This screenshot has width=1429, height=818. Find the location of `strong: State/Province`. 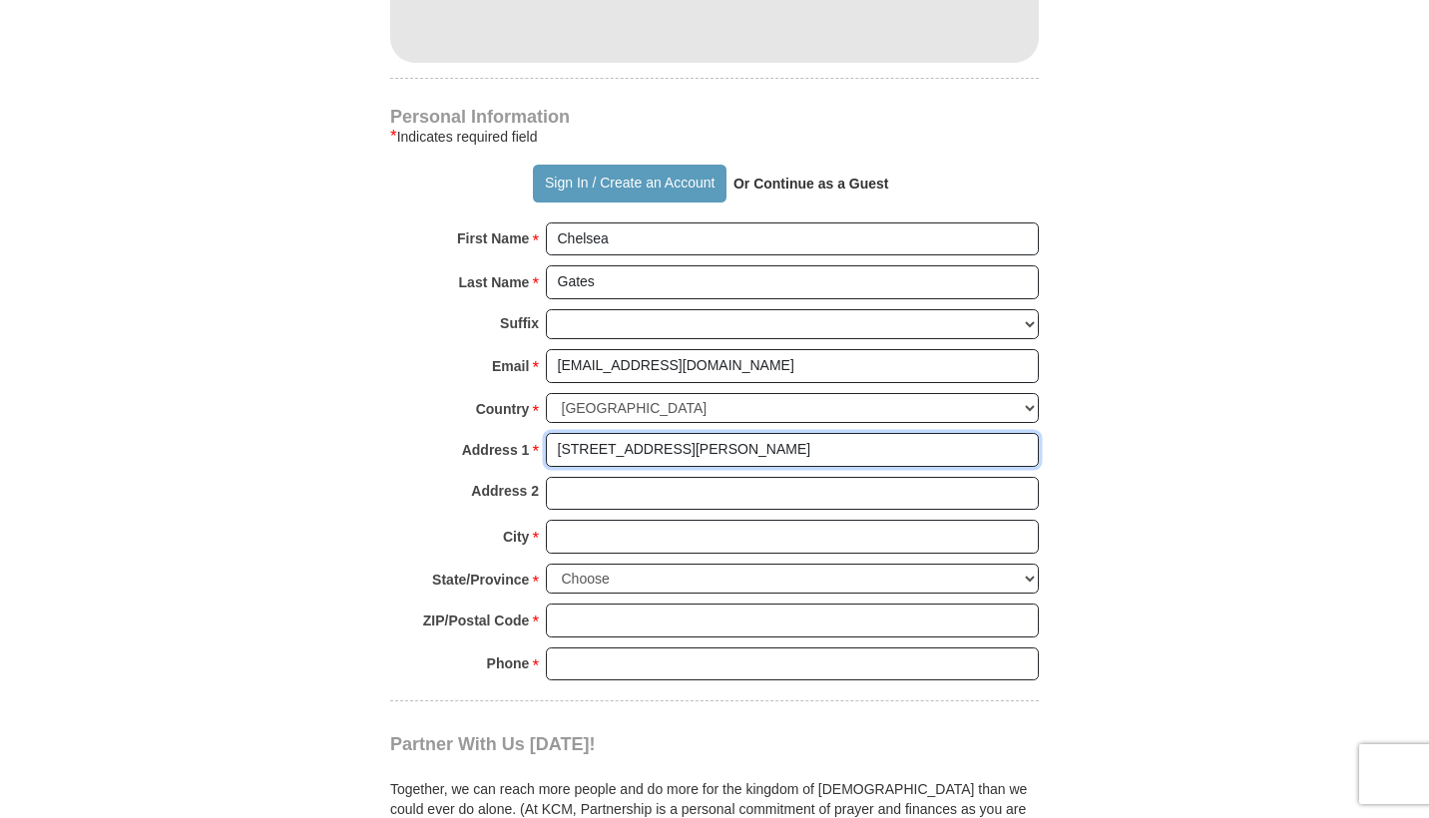

strong: State/Province is located at coordinates (480, 580).